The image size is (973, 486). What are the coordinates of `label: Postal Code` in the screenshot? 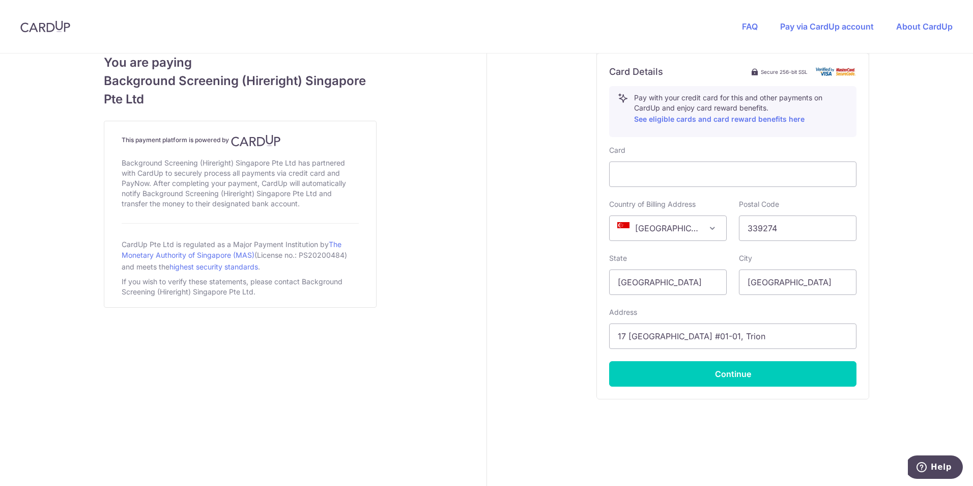 It's located at (759, 204).